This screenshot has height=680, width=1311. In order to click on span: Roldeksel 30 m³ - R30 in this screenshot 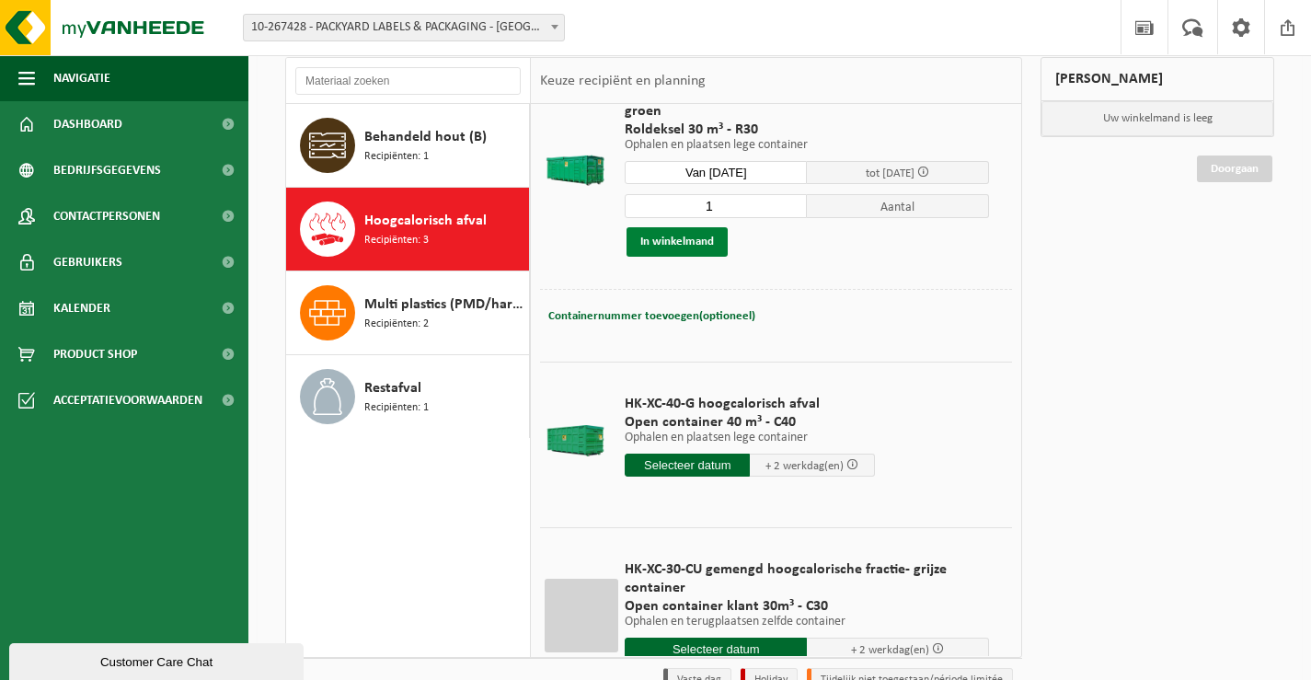, I will do `click(807, 130)`.